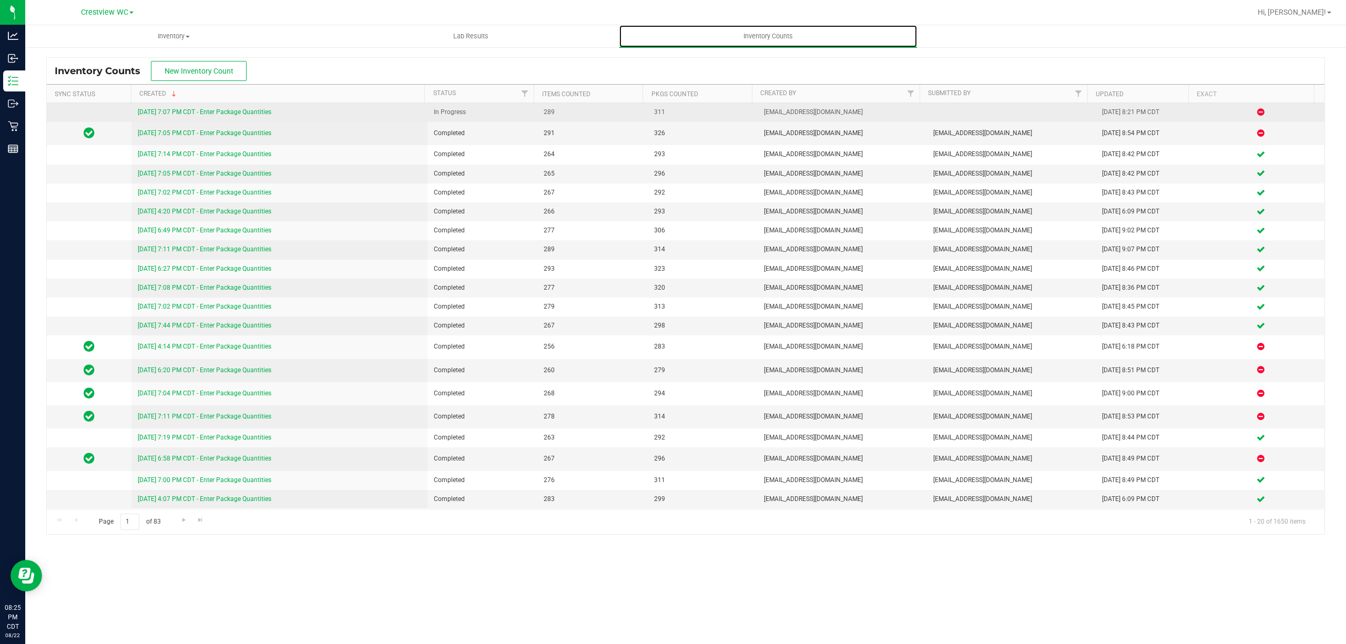 This screenshot has height=644, width=1346. I want to click on a: Pkgs Counted, so click(675, 94).